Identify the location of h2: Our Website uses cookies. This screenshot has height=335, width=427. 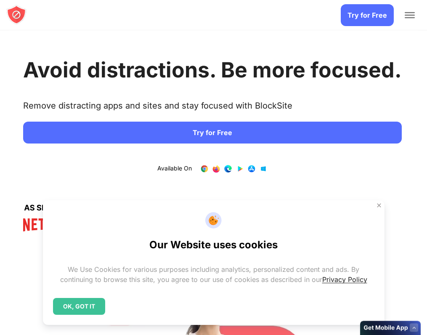
(213, 245).